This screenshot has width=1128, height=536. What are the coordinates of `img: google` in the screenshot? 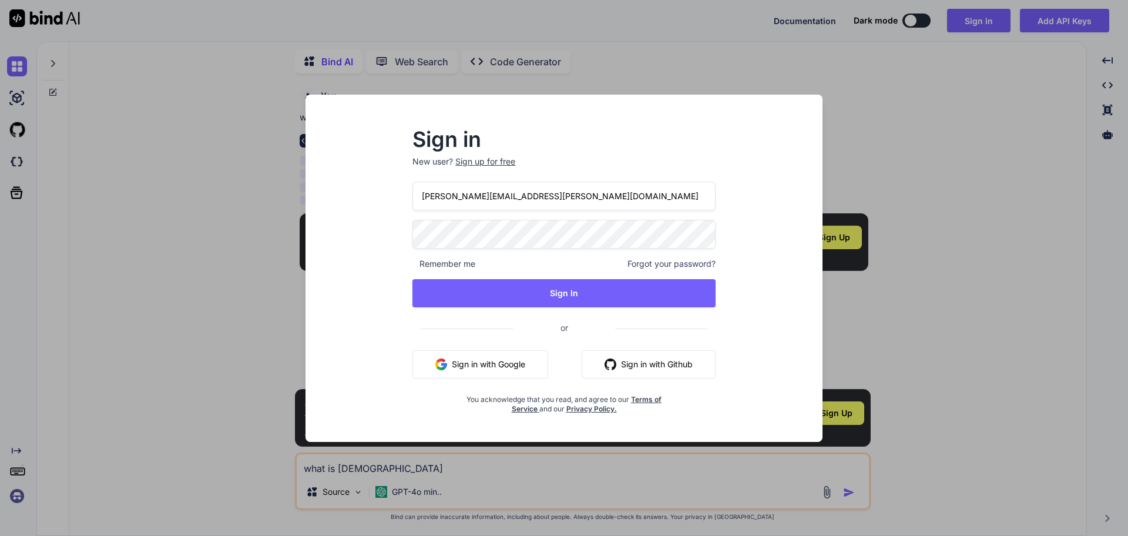 It's located at (441, 364).